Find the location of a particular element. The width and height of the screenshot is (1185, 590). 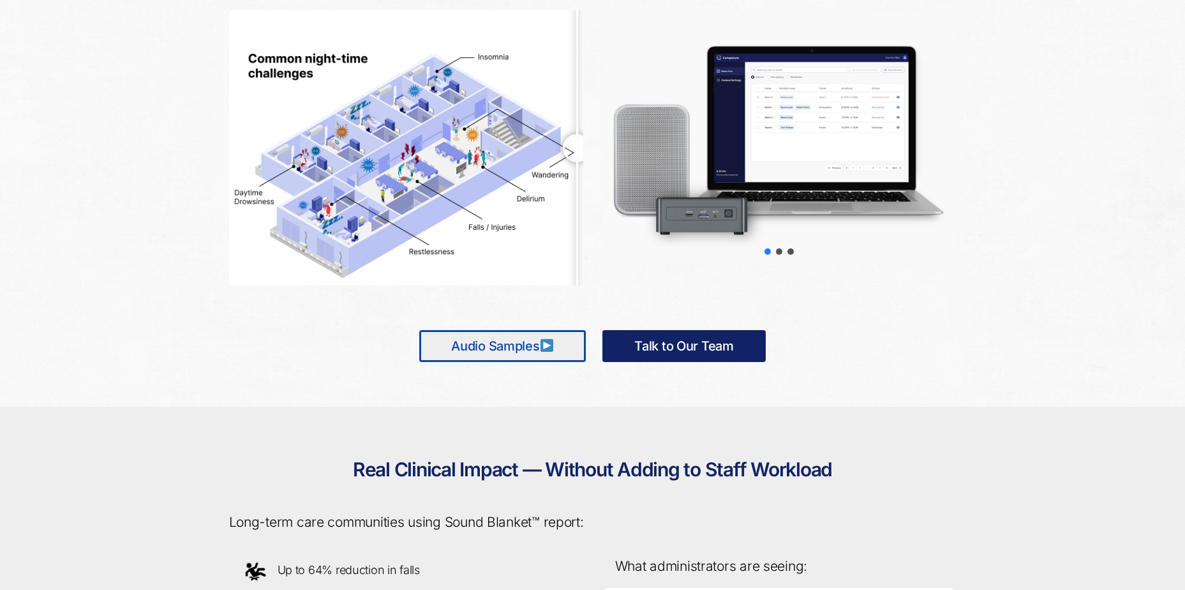

span: Last name is located at coordinates (383, 6).